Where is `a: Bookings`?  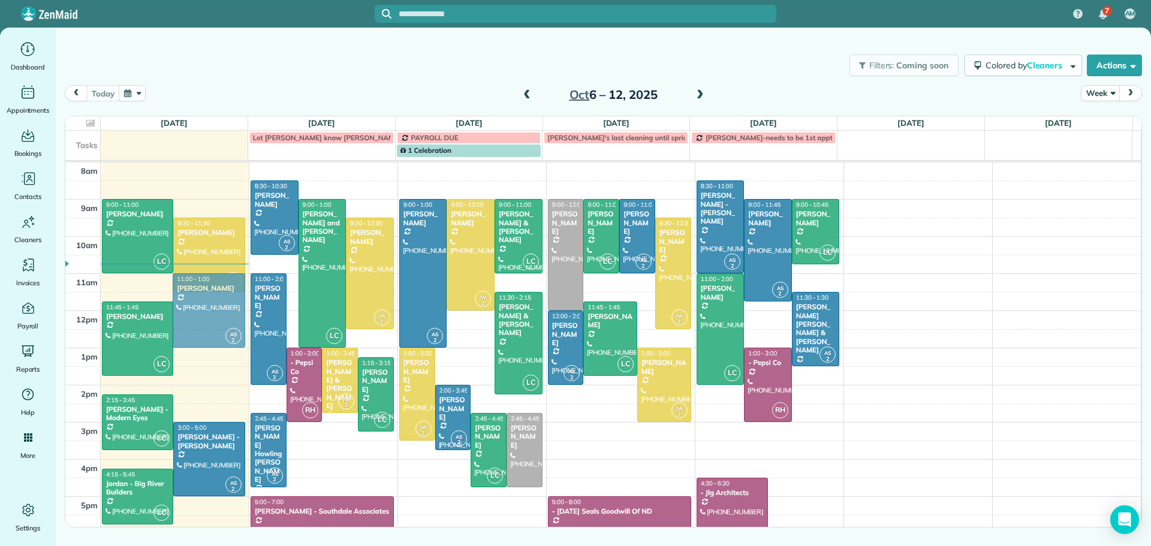 a: Bookings is located at coordinates (28, 143).